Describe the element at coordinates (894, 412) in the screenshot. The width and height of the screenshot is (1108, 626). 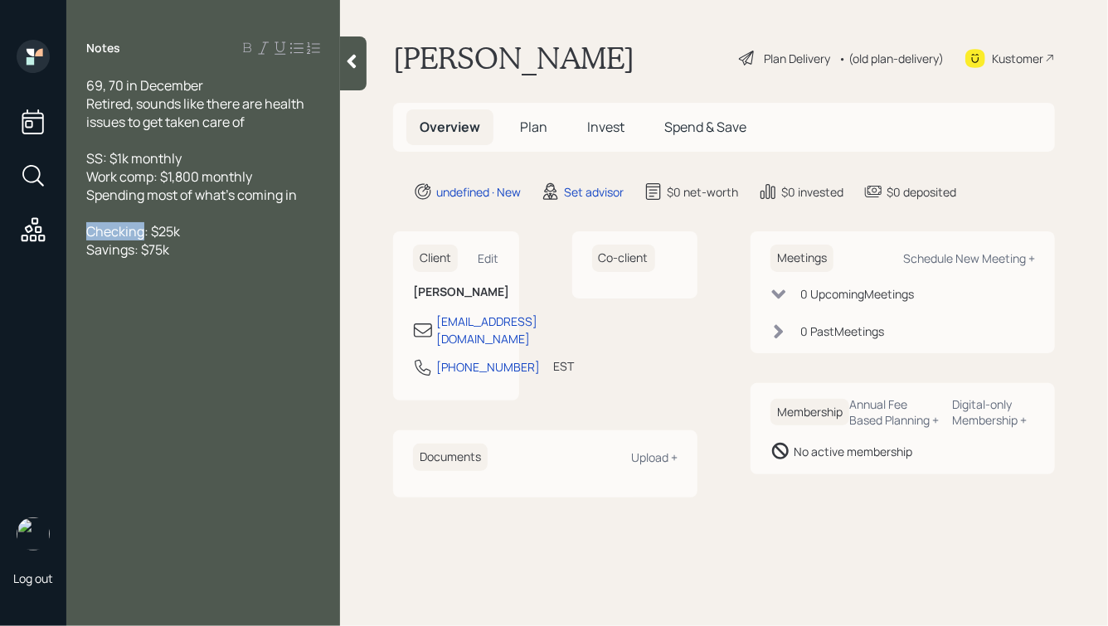
I see `div: Annual Fee Based Planning +` at that location.